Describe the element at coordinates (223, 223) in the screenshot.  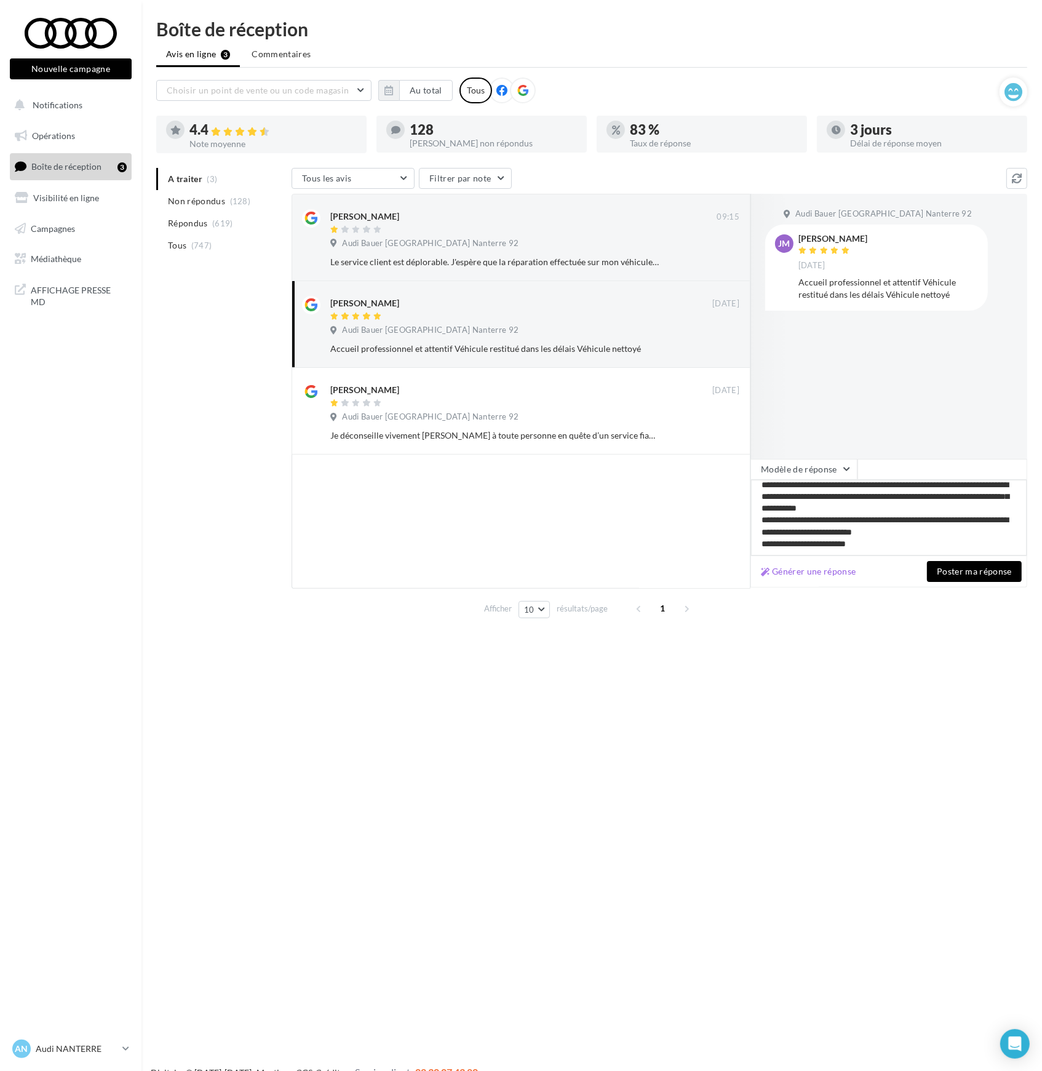
I see `span: (619)` at that location.